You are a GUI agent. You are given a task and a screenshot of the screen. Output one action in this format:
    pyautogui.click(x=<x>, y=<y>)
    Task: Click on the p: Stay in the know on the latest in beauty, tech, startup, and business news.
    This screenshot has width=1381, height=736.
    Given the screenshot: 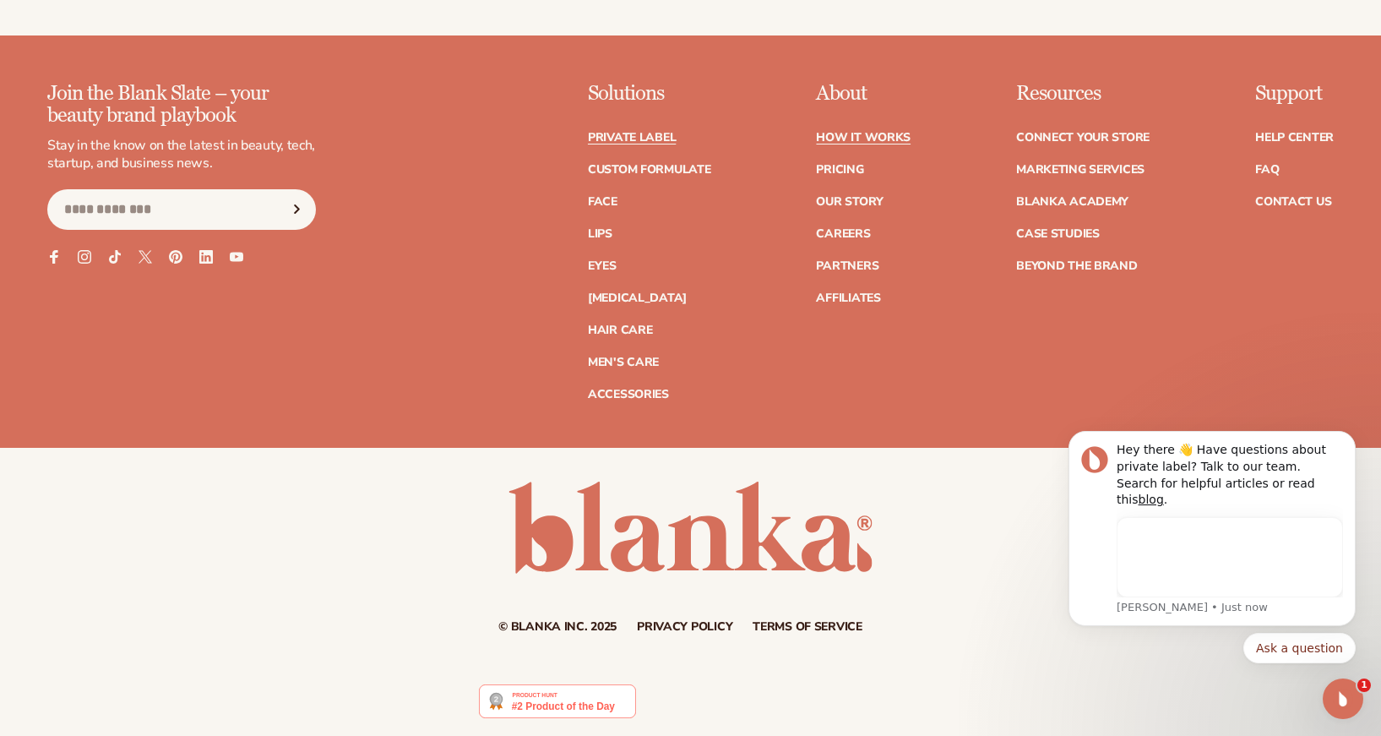 What is the action you would take?
    pyautogui.click(x=182, y=155)
    